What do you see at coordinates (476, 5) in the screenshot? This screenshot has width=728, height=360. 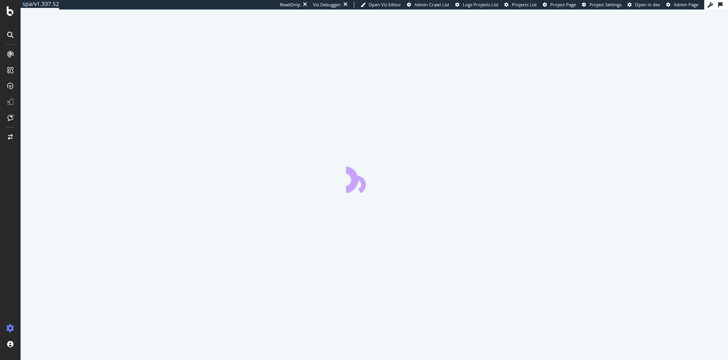 I see `a: Logs Projects List` at bounding box center [476, 5].